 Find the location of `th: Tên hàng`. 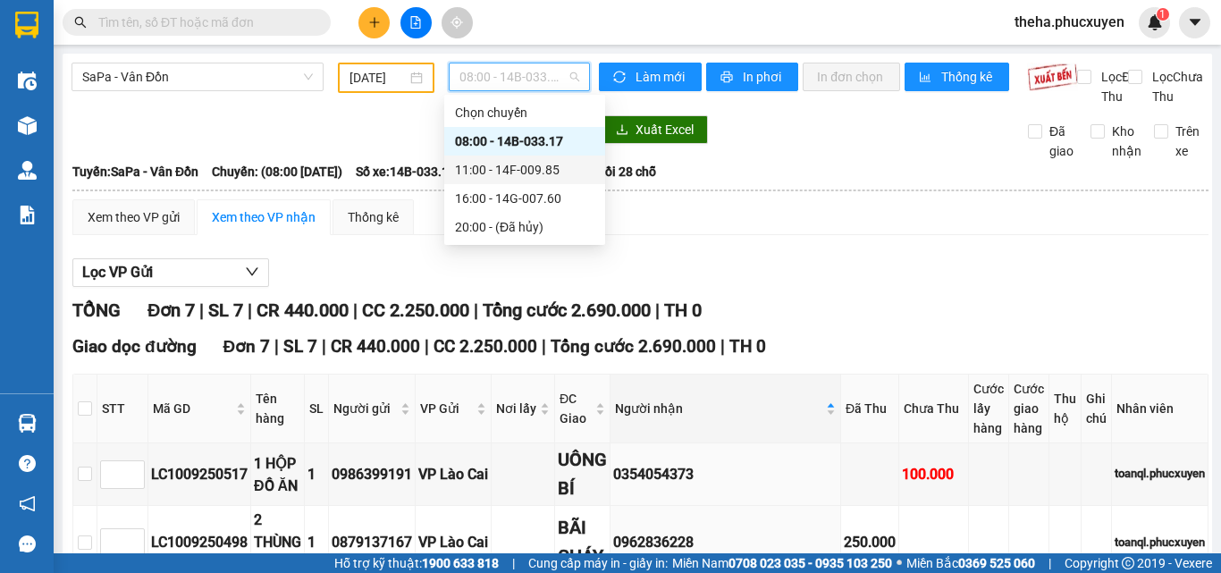

th: Tên hàng is located at coordinates (278, 409).